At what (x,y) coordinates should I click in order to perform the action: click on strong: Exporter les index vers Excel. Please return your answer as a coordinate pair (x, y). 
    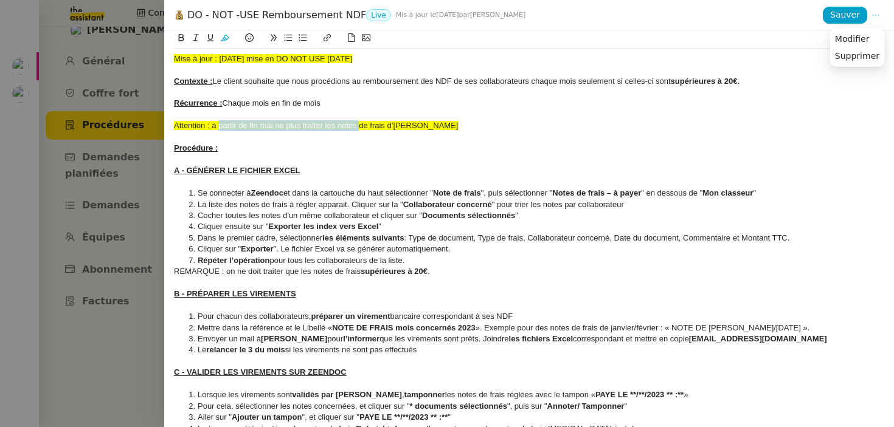
    Looking at the image, I should click on (323, 226).